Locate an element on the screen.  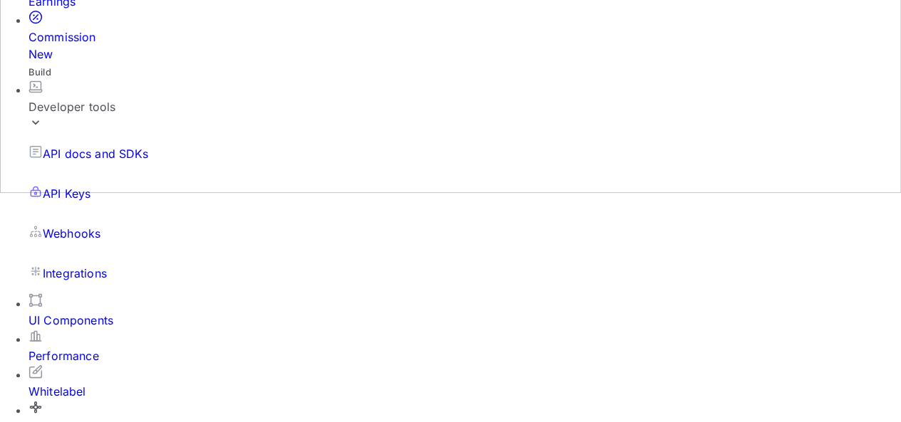
a: API Keys is located at coordinates (464, 194).